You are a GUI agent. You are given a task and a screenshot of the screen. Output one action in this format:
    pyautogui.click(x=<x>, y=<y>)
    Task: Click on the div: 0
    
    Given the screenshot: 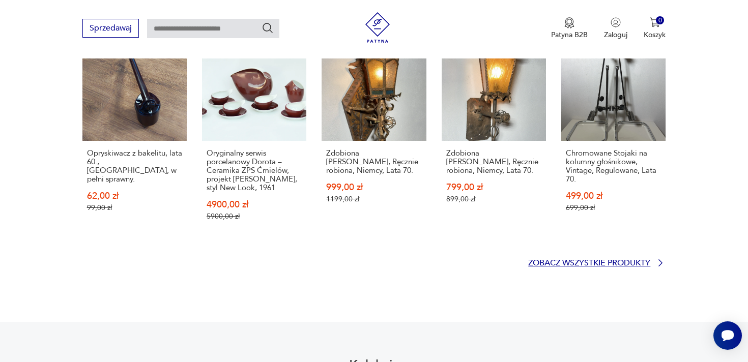 What is the action you would take?
    pyautogui.click(x=660, y=20)
    